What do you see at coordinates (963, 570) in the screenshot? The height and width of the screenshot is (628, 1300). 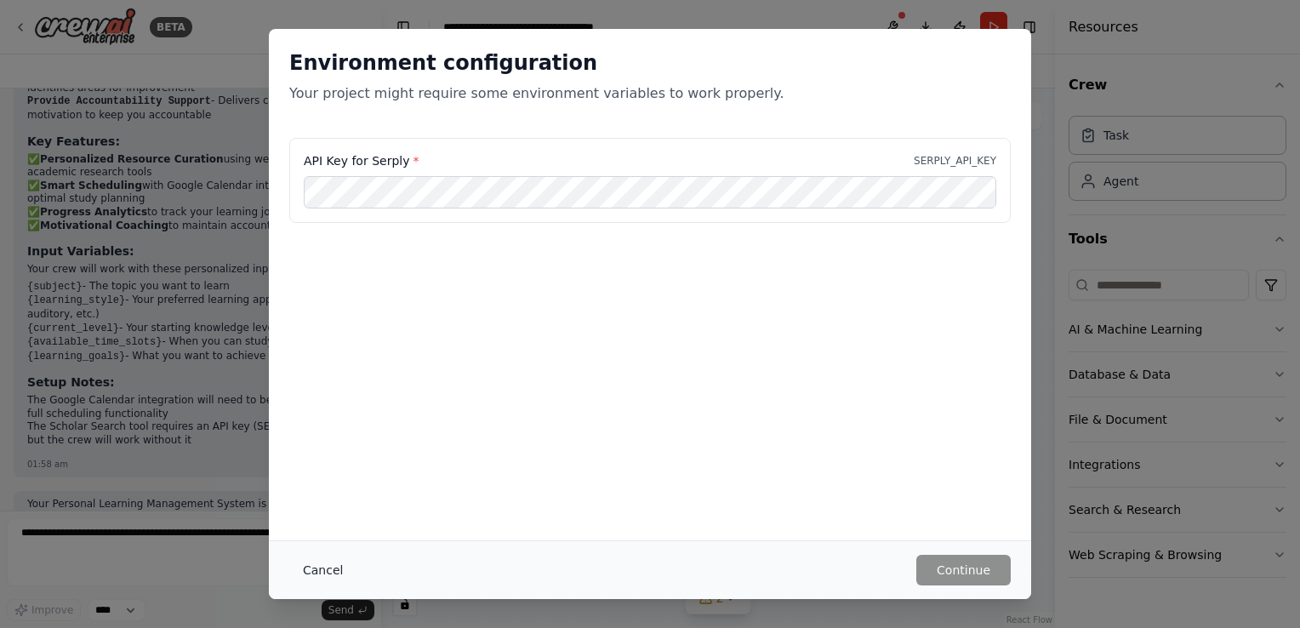 I see `button: Continue` at bounding box center [963, 570].